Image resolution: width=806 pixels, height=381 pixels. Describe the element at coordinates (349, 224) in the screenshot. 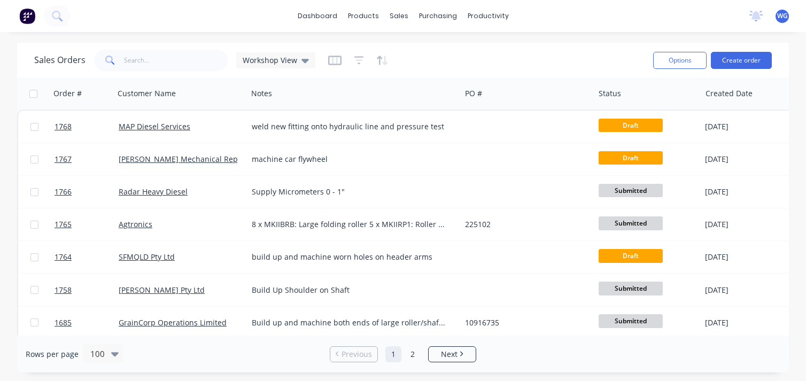

I see `div: 8 x MKIIBRB: Large folding roller 5 x MKIIRP1: Roller pin (Clevis Pin)` at that location.